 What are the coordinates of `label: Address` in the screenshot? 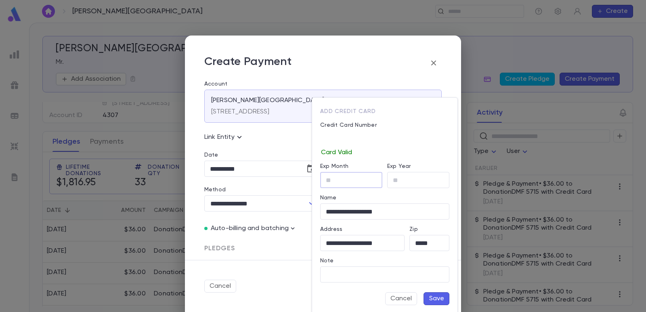 It's located at (331, 229).